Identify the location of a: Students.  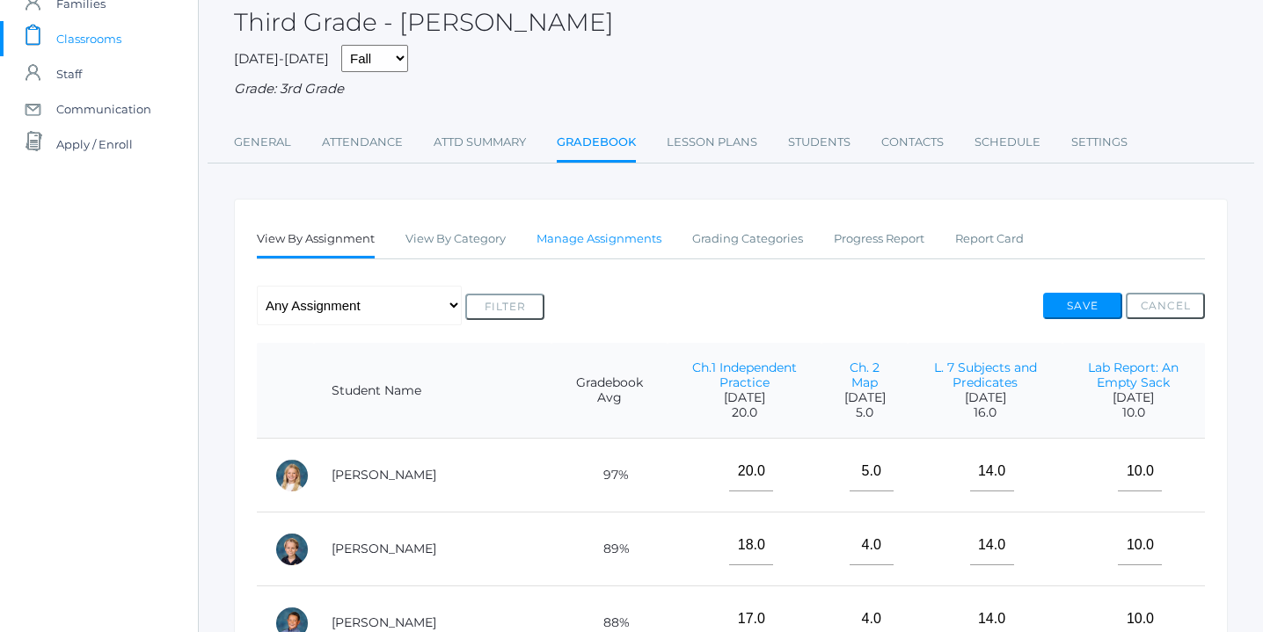
(819, 142).